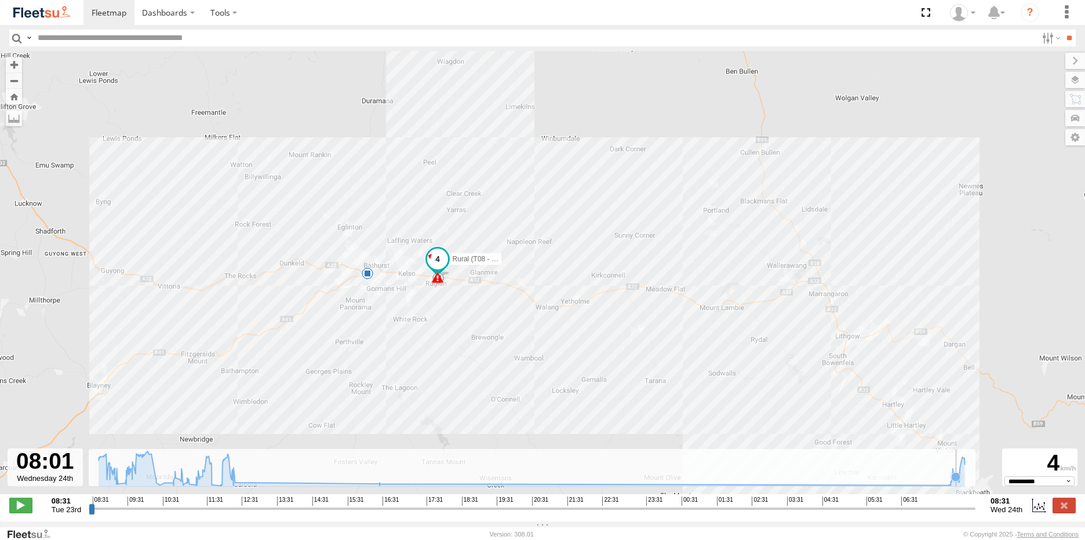  Describe the element at coordinates (21, 505) in the screenshot. I see `label: Play/Stop` at that location.